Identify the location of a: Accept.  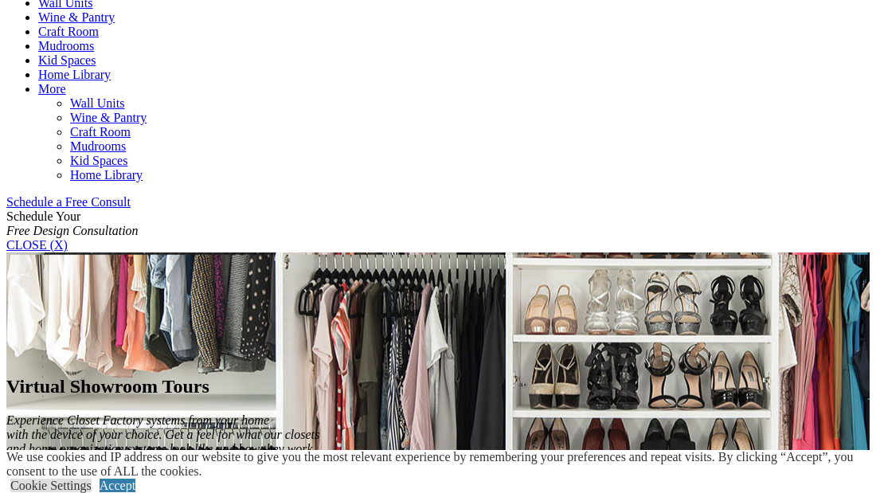
(117, 485).